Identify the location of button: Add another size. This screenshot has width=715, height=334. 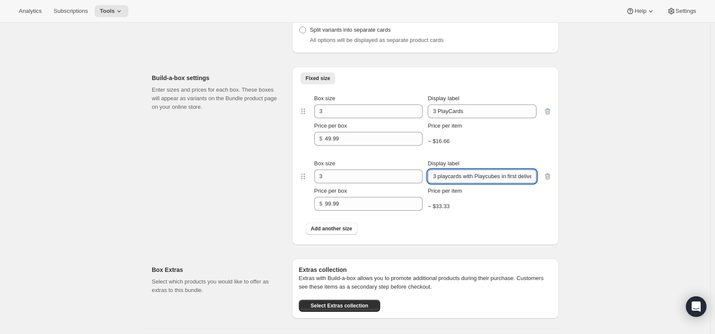
(331, 228).